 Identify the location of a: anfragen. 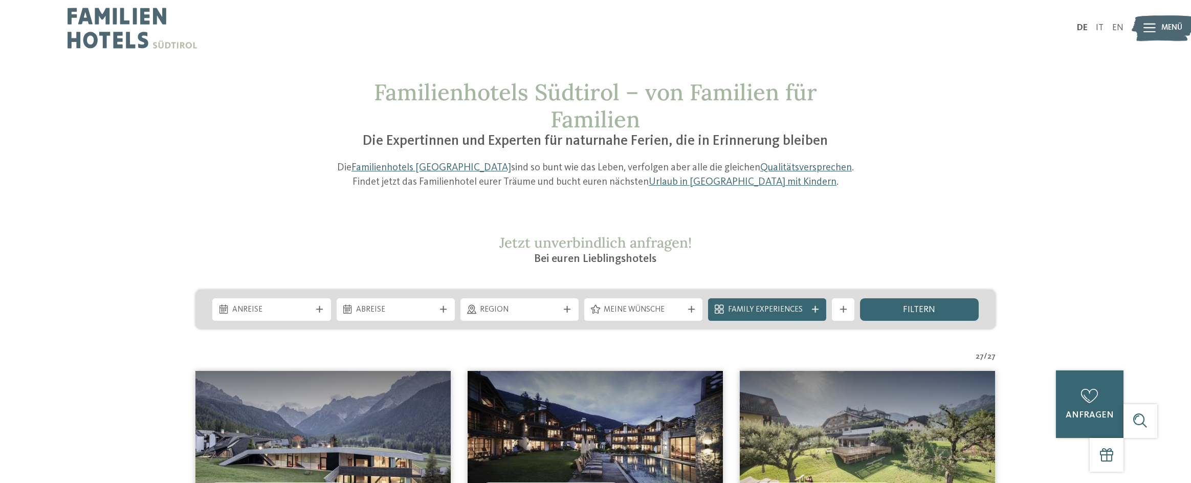
(1090, 404).